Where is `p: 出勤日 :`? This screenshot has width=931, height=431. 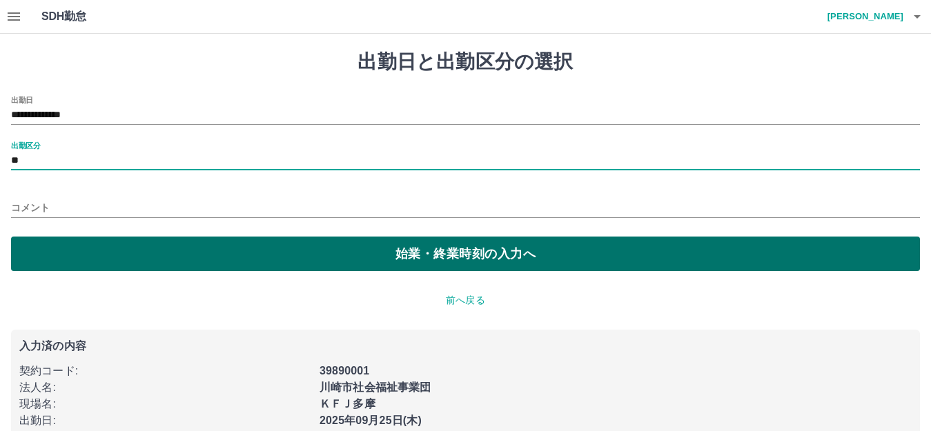 p: 出勤日 : is located at coordinates (165, 421).